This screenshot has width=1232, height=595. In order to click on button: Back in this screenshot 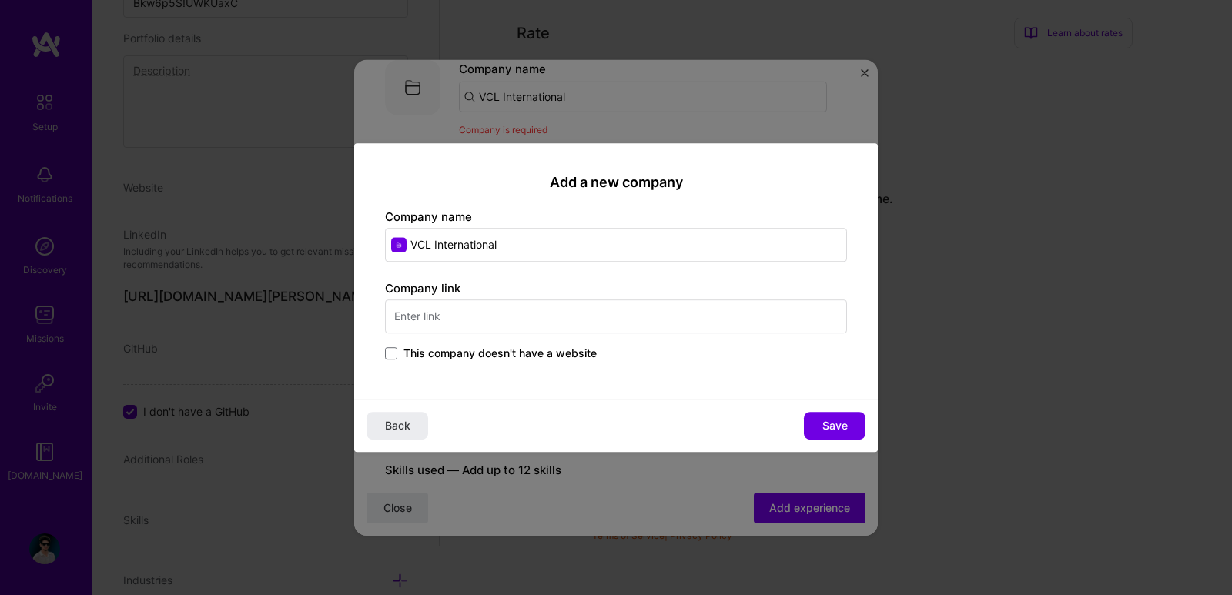, I will do `click(397, 426)`.